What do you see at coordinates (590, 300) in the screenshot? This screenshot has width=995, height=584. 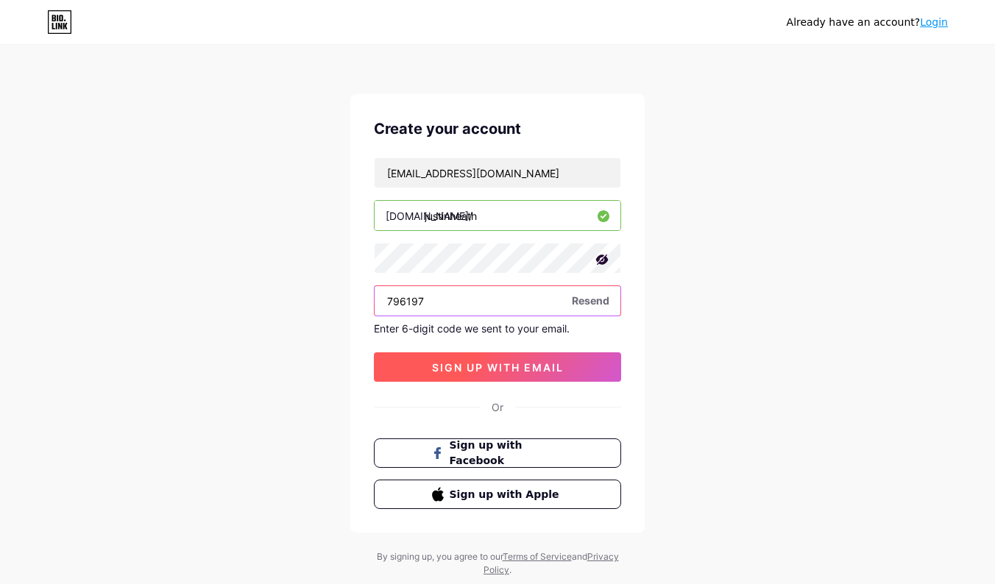 I see `span: Resend` at bounding box center [590, 300].